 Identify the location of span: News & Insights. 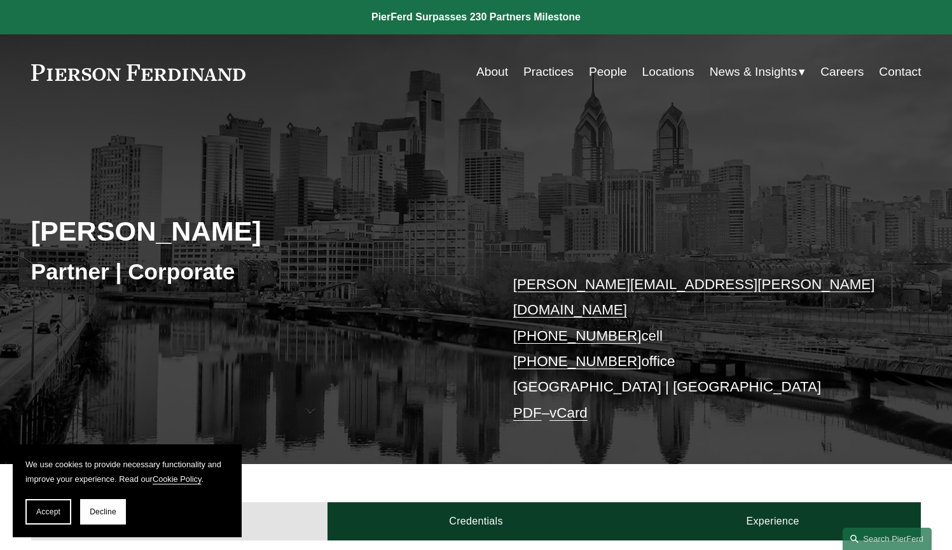
(754, 72).